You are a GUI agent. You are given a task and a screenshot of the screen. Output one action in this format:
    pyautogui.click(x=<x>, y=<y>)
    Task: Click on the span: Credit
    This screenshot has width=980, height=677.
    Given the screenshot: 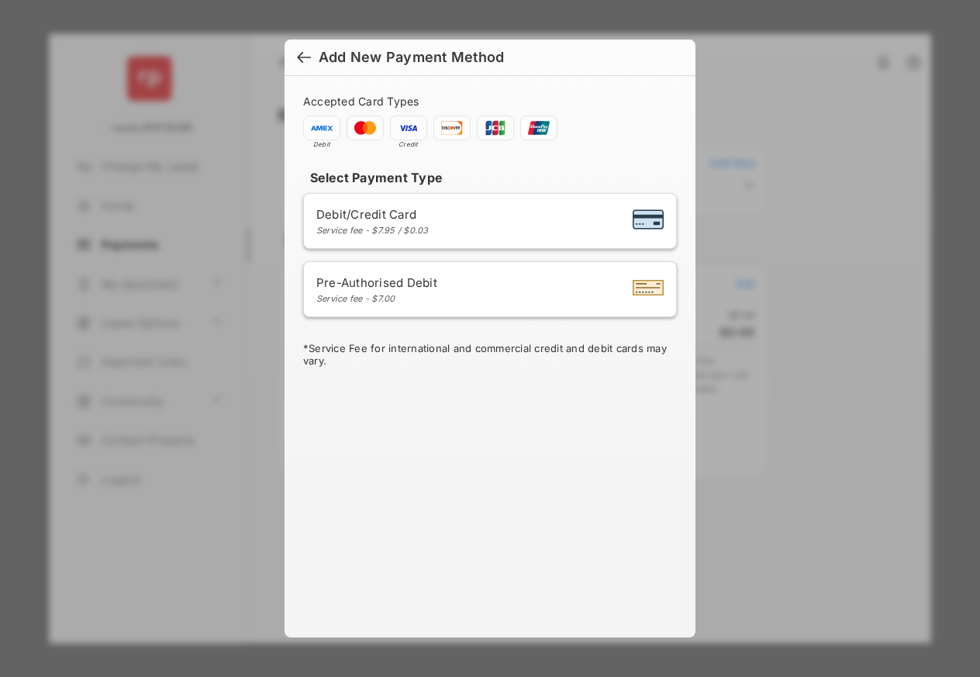 What is the action you would take?
    pyautogui.click(x=409, y=144)
    